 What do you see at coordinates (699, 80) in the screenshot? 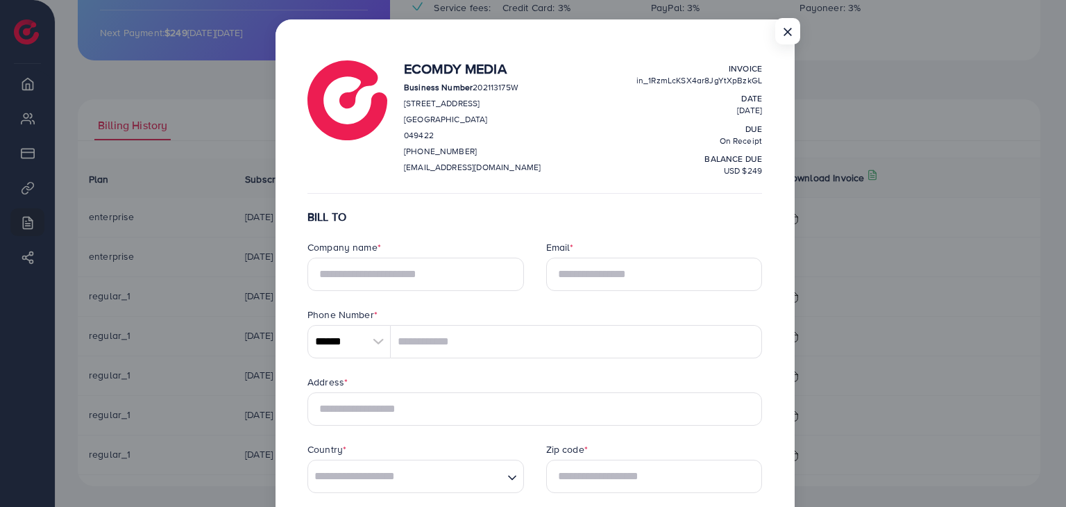
I see `span: in_1RzmLcKSX4ar8JgYtXpBzkGL` at bounding box center [699, 80].